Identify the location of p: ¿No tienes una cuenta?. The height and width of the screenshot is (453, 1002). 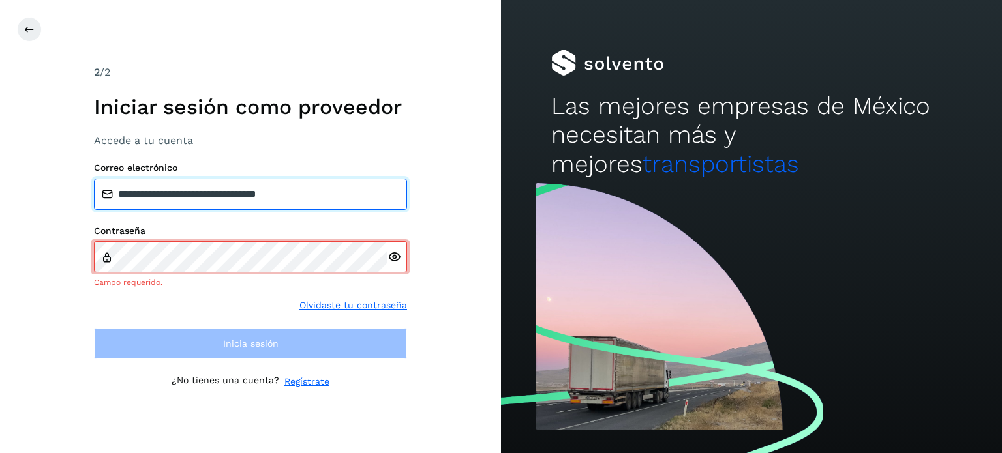
(225, 382).